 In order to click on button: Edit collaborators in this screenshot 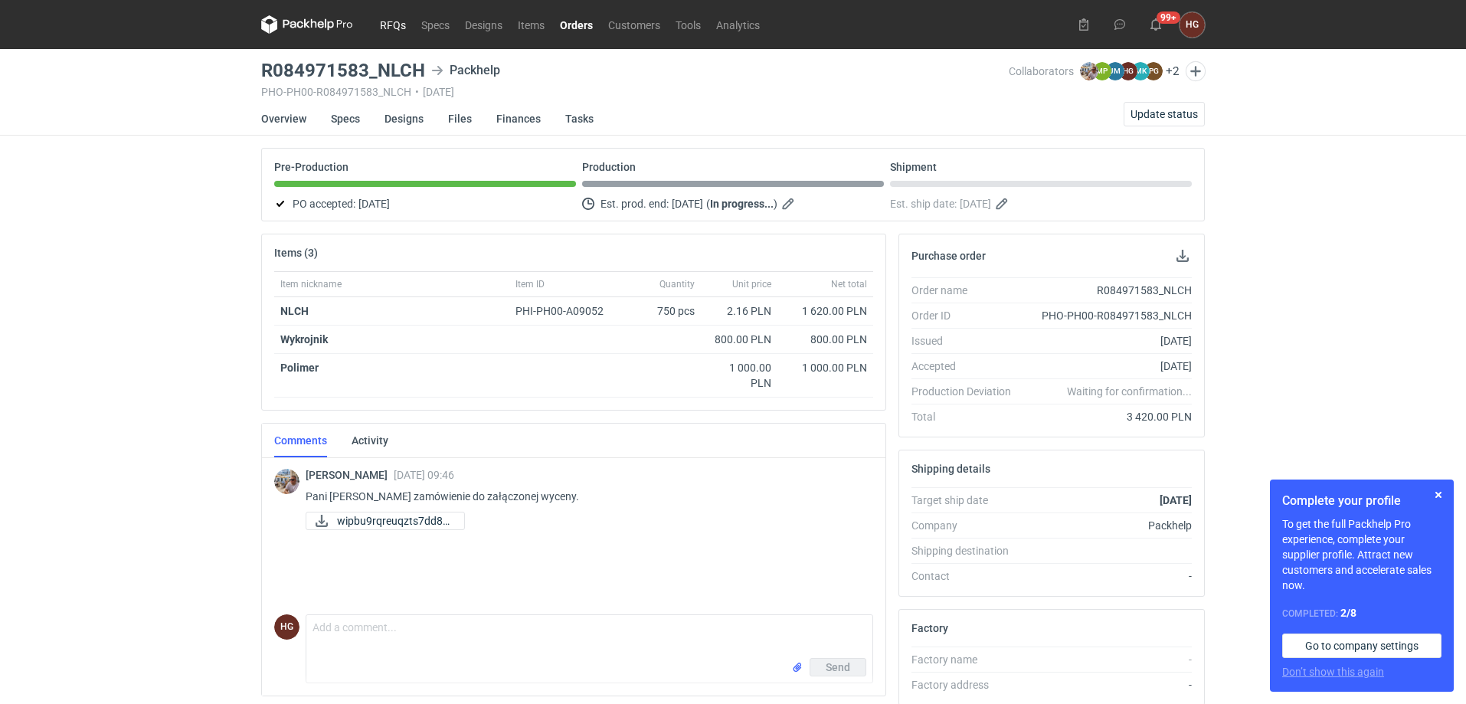, I will do `click(1195, 71)`.